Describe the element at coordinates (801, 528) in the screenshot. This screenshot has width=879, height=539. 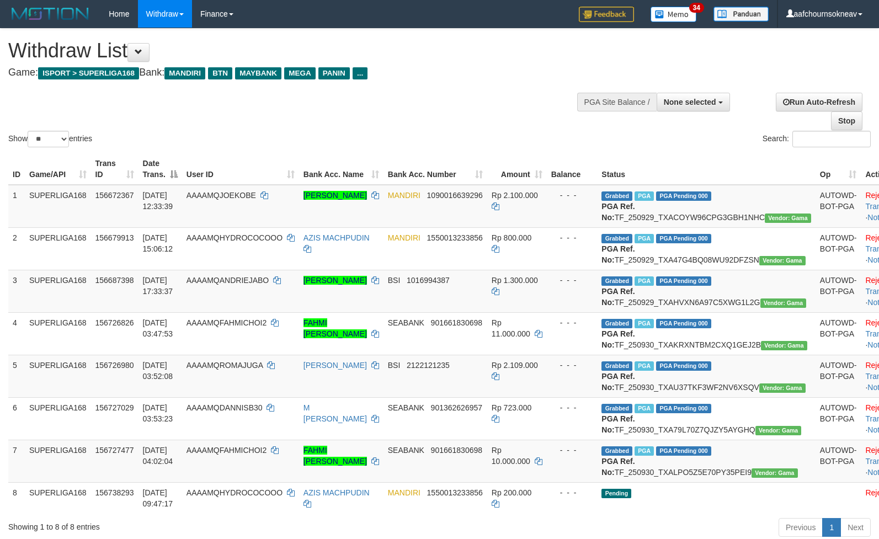
I see `a: Previous` at that location.